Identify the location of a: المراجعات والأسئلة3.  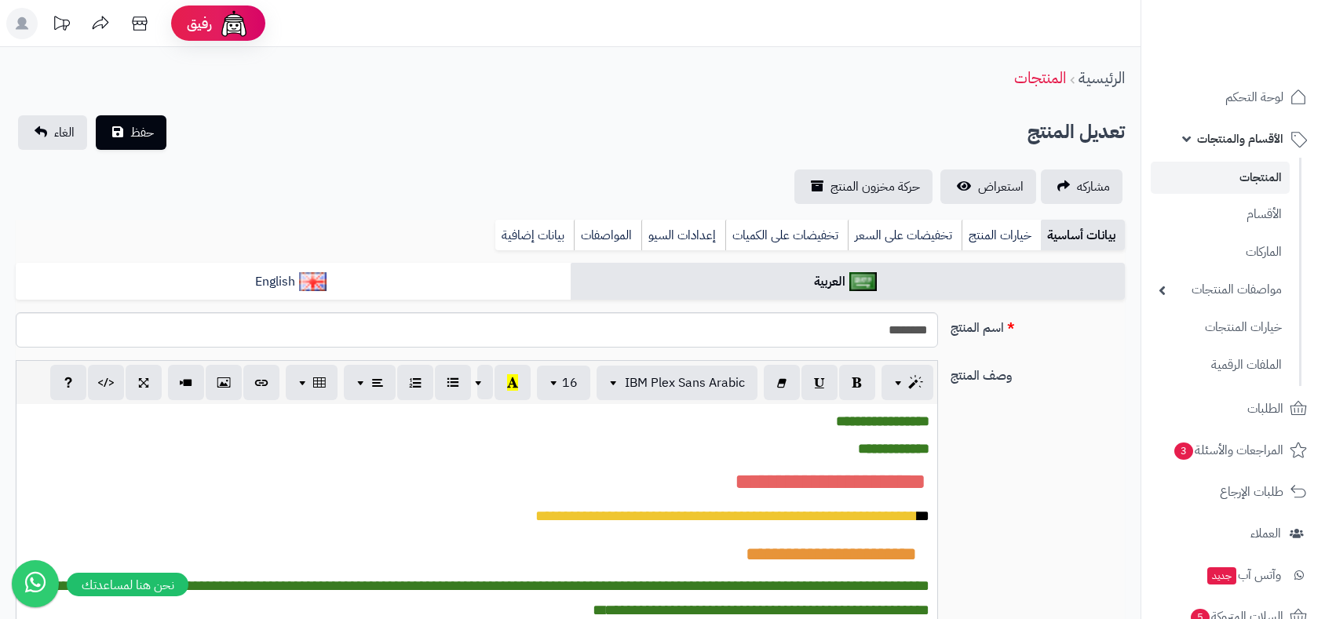
(1233, 450).